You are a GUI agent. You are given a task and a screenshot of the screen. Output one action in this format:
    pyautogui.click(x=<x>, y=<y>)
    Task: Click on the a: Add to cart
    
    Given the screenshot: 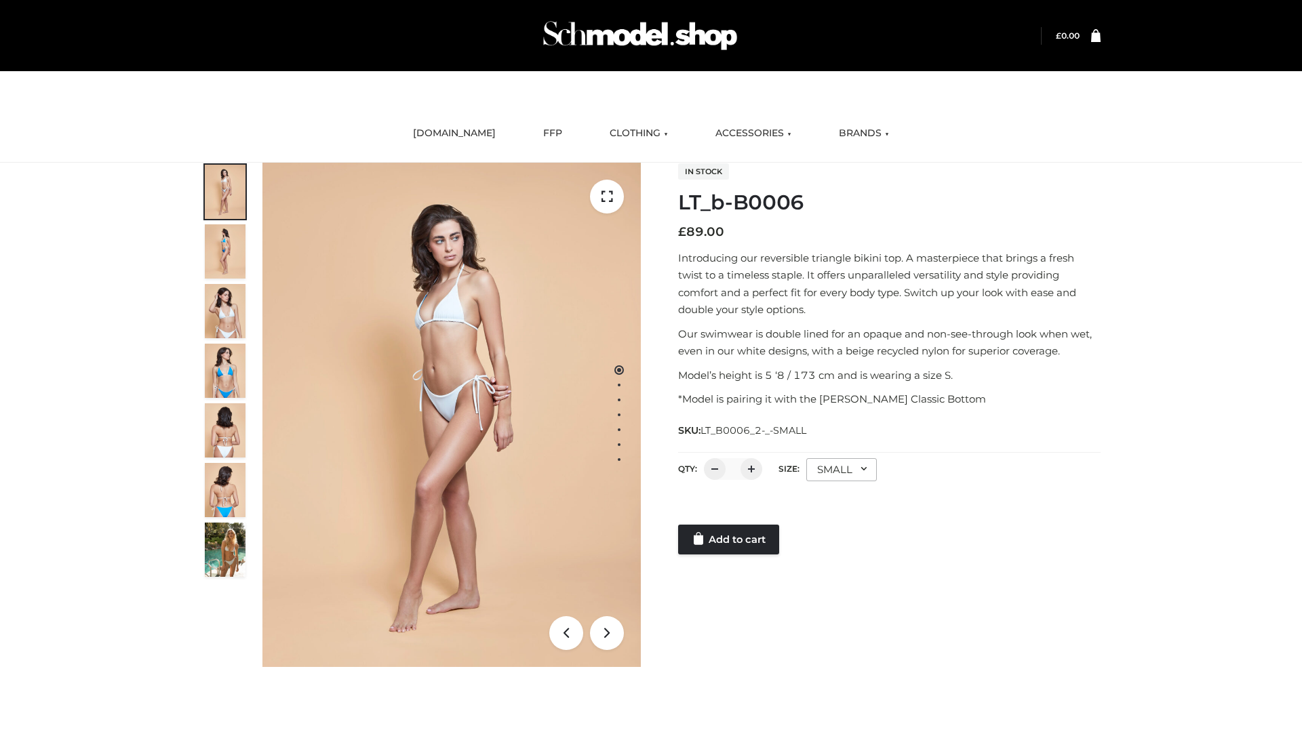 What is the action you would take?
    pyautogui.click(x=728, y=540)
    